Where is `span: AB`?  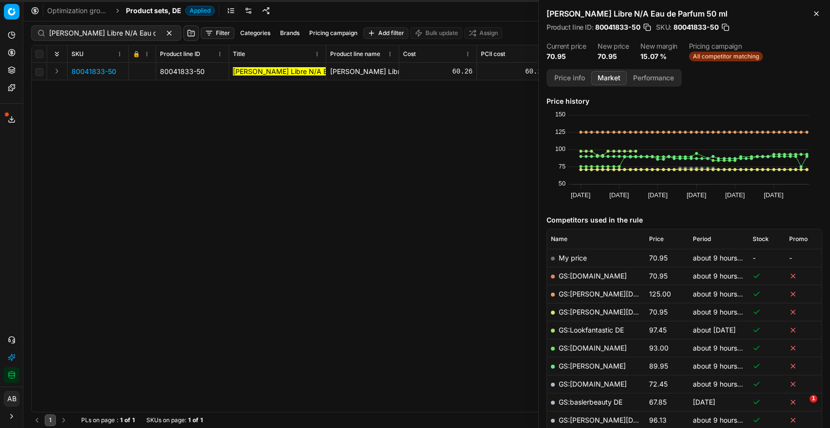
span: AB is located at coordinates (12, 398).